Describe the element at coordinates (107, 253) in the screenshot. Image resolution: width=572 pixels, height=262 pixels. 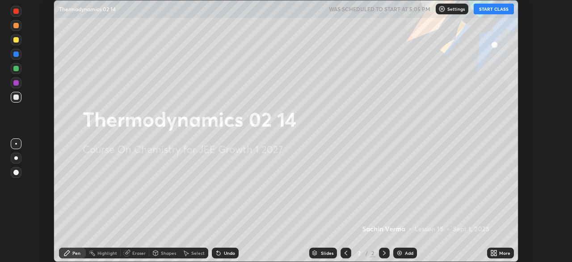
I see `div: Highlight` at that location.